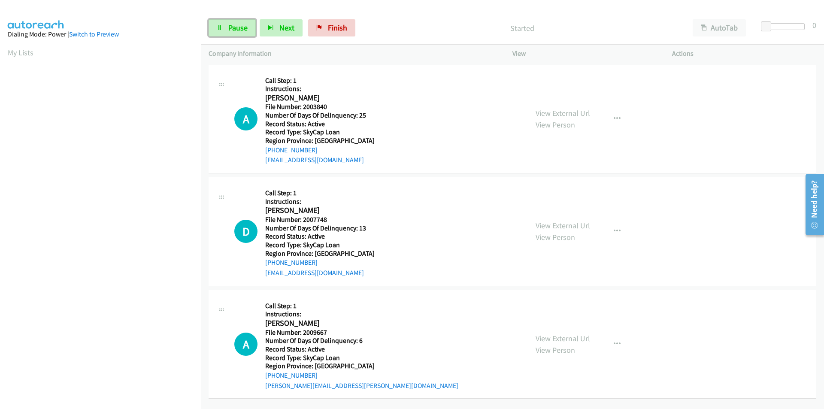 This screenshot has height=409, width=824. What do you see at coordinates (585, 54) in the screenshot?
I see `p: View` at bounding box center [585, 54].